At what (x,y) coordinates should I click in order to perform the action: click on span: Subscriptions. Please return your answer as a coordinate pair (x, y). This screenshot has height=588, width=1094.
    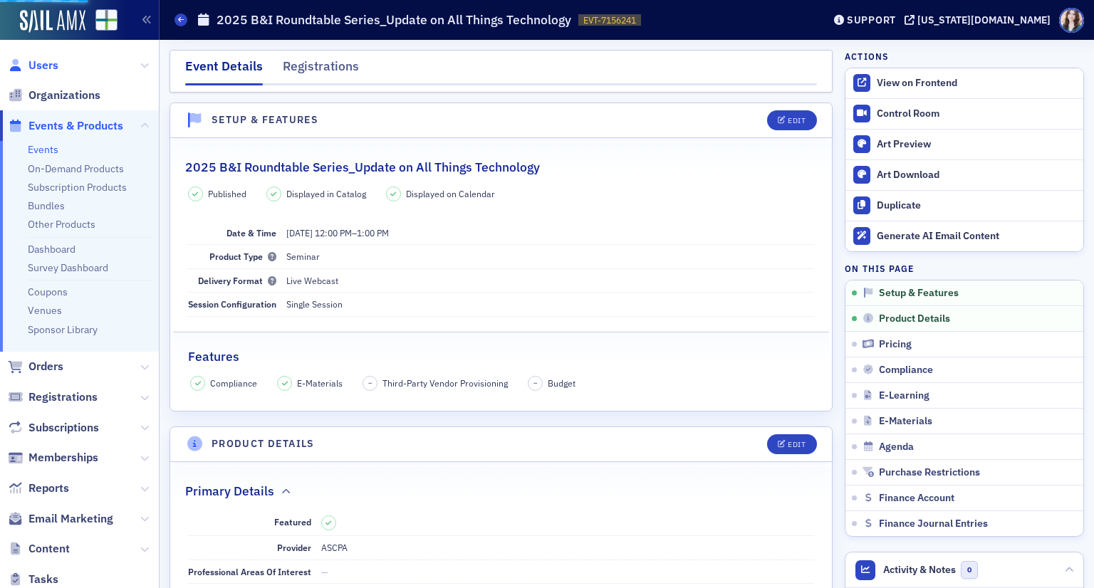
    Looking at the image, I should click on (63, 428).